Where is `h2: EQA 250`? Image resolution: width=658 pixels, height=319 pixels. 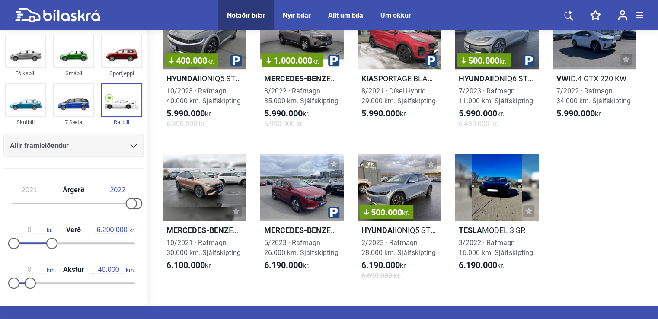 h2: EQA 250 is located at coordinates (204, 230).